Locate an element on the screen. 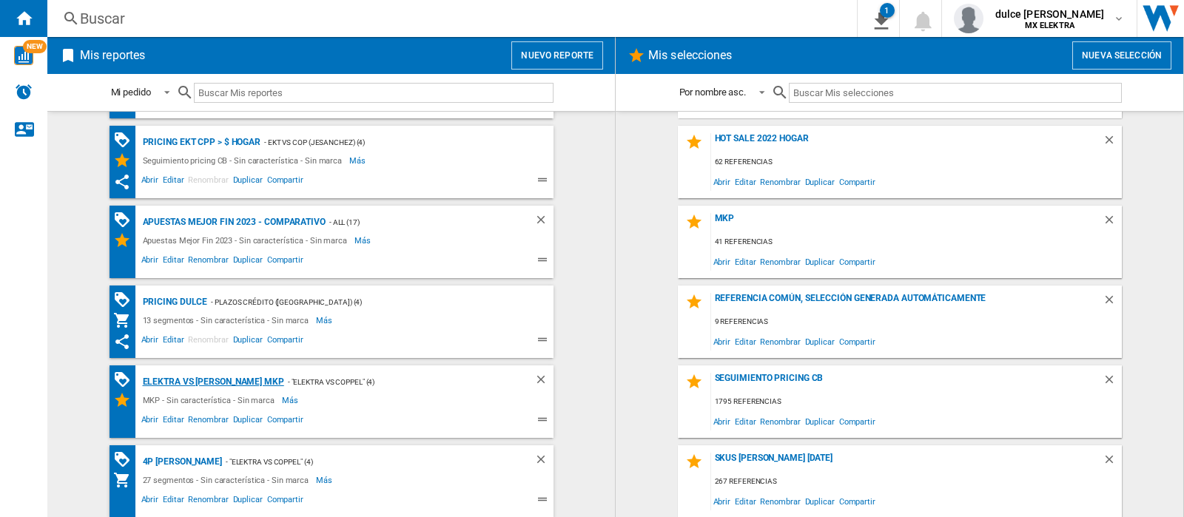 The width and height of the screenshot is (1184, 517). div: Pricing Dulce is located at coordinates (173, 302).